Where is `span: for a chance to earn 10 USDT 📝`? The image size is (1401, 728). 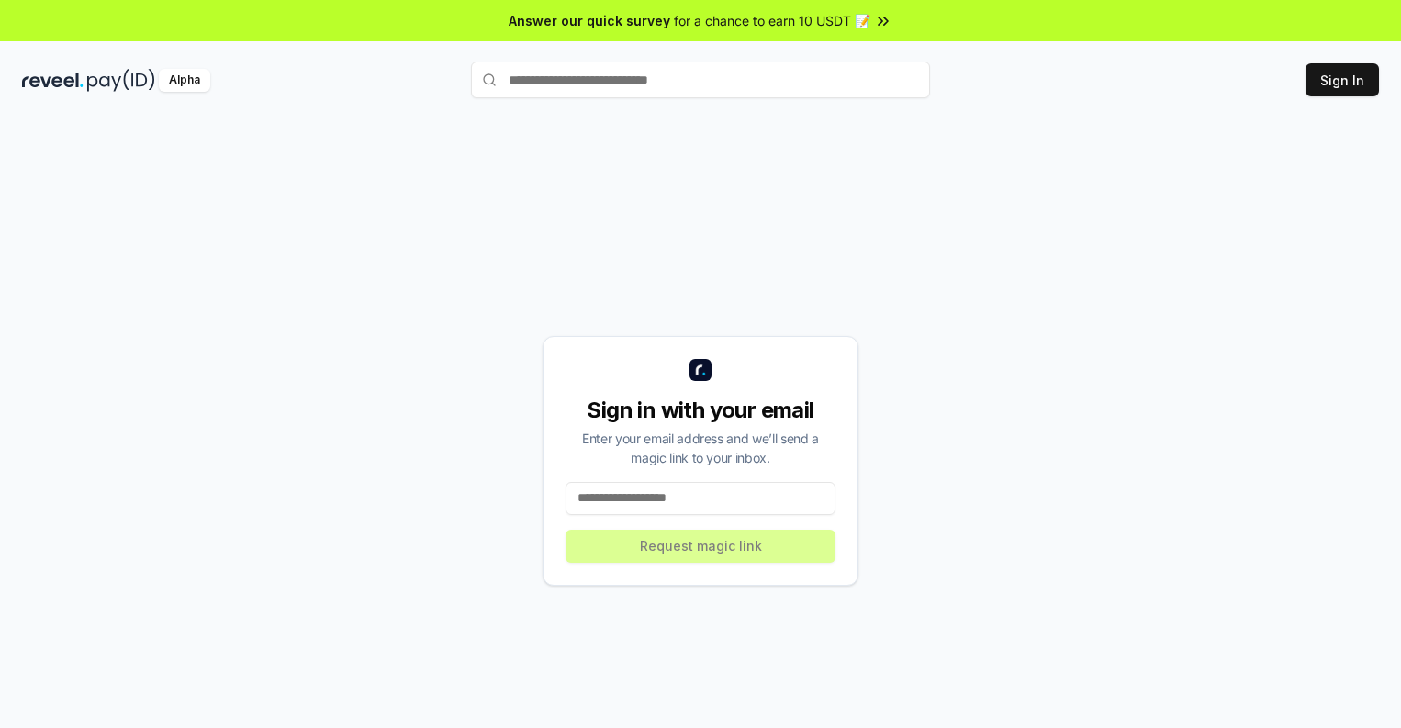
span: for a chance to earn 10 USDT 📝 is located at coordinates (772, 20).